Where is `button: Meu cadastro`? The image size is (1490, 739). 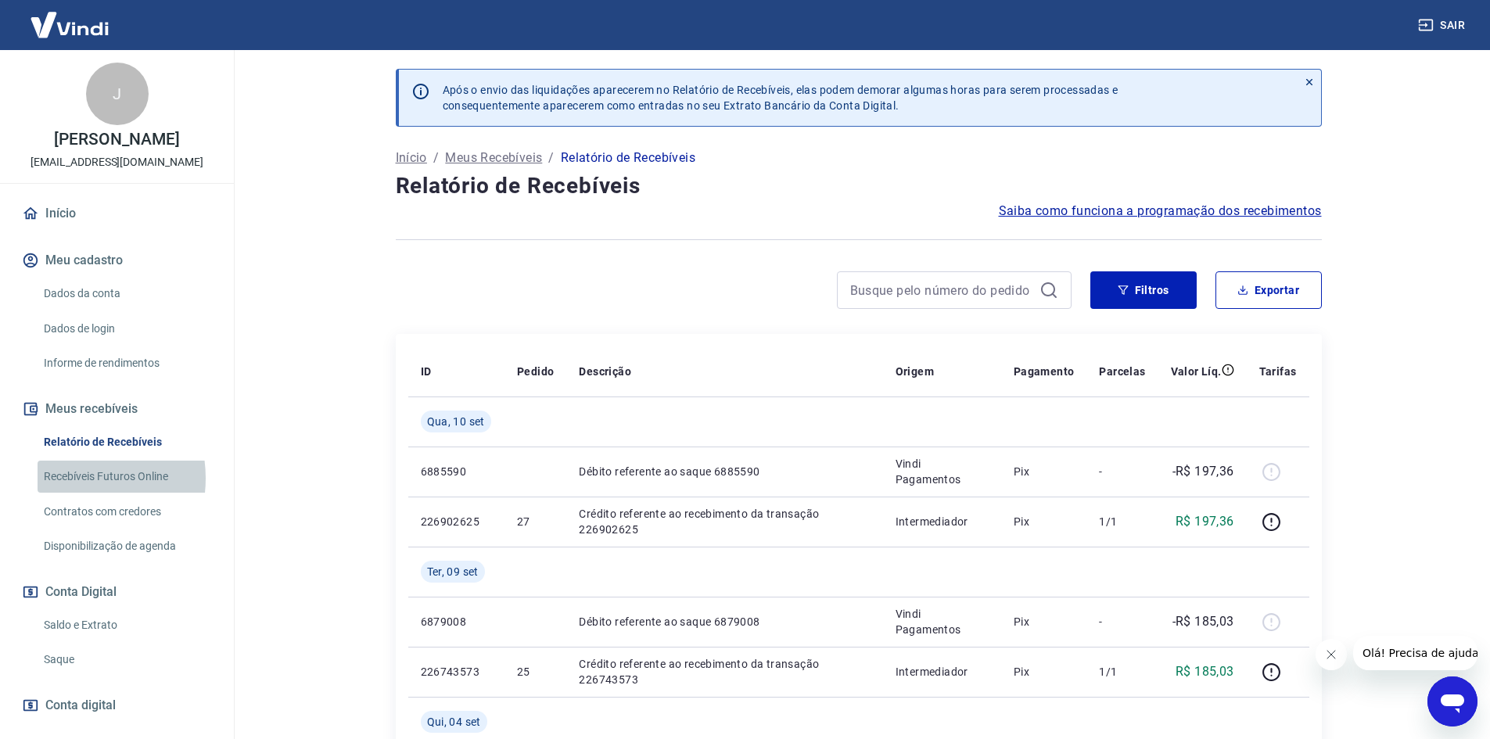 button: Meu cadastro is located at coordinates (117, 260).